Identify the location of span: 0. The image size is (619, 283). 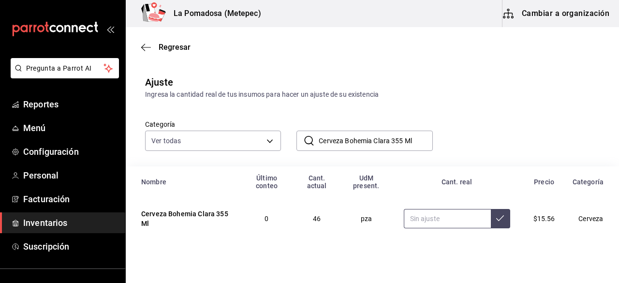
(266, 219).